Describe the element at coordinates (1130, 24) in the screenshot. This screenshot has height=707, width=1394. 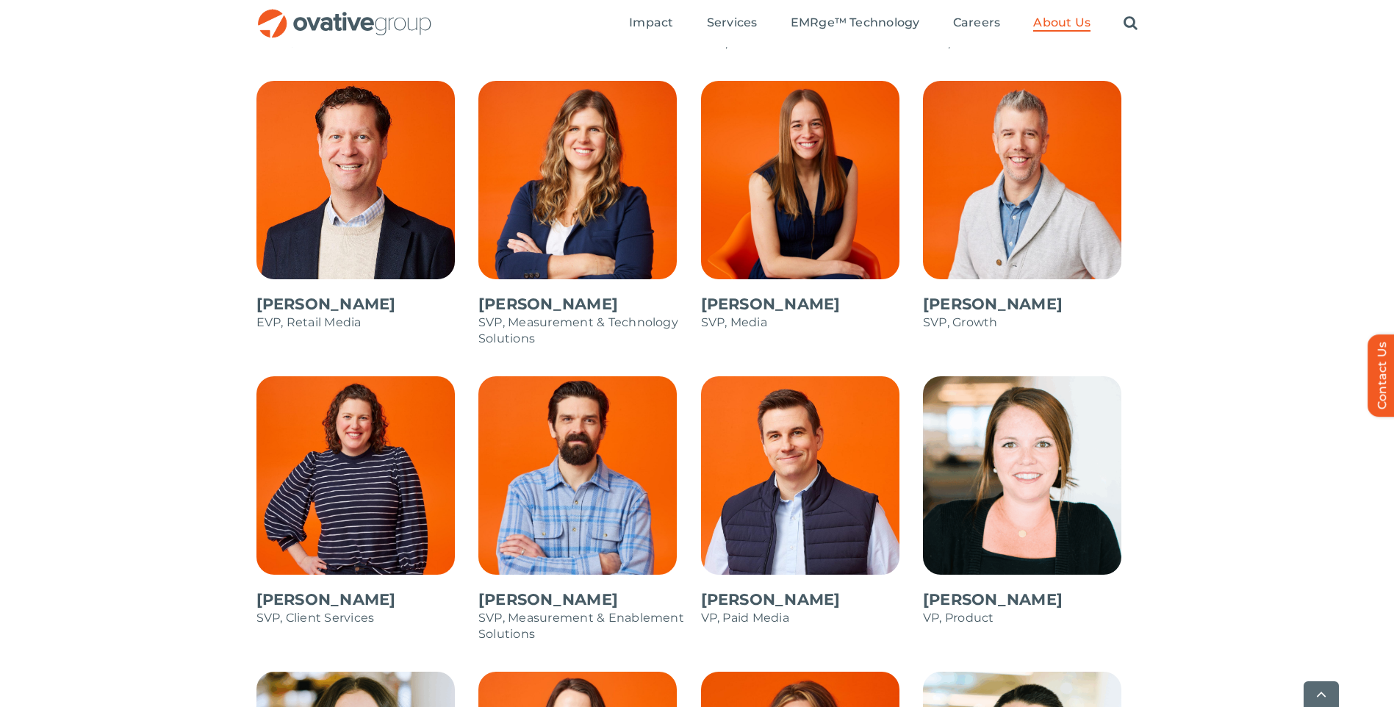
I see `a: Search` at that location.